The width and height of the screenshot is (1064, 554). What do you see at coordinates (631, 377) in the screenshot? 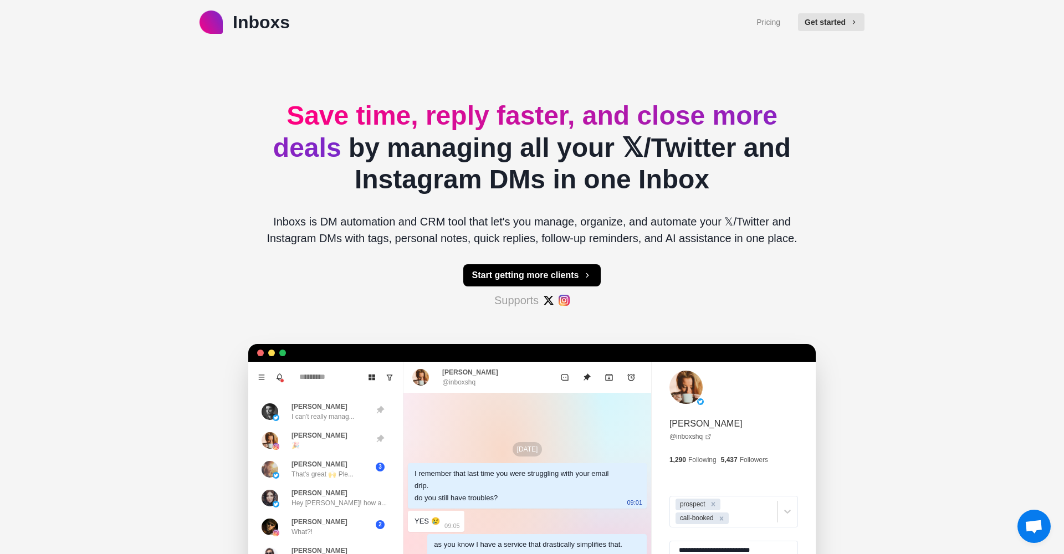
I see `button: Add reminder` at bounding box center [631, 377].